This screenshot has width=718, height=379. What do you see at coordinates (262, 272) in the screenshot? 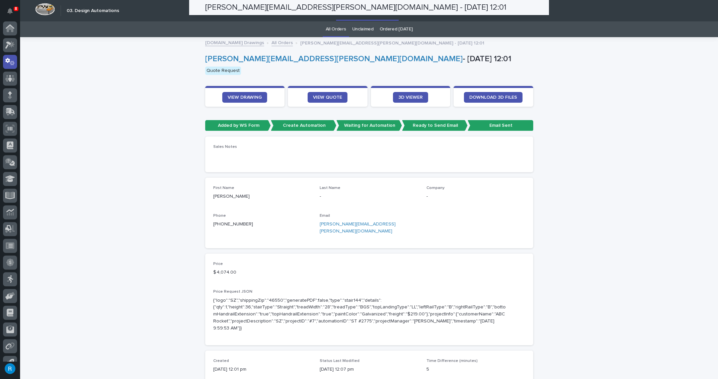
I see `p: $ 4,074.00` at bounding box center [262, 272].